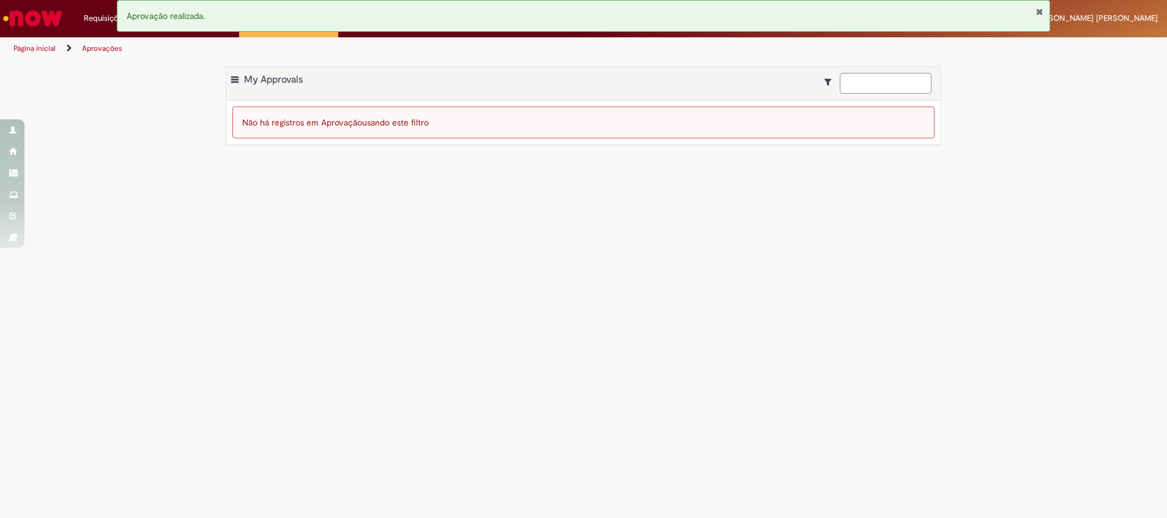  I want to click on div: Não há registros em Aprovação, so click(584, 122).